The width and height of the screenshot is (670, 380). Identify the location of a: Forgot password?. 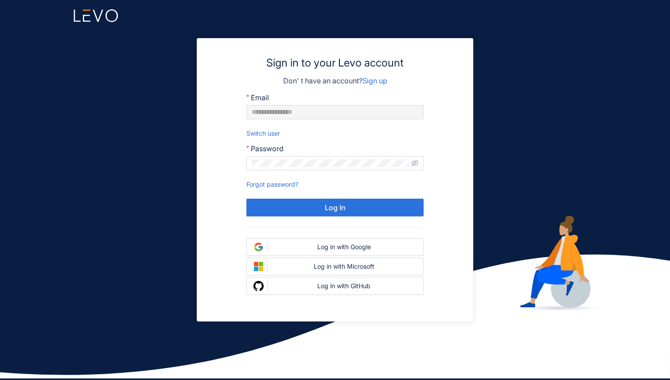
(272, 184).